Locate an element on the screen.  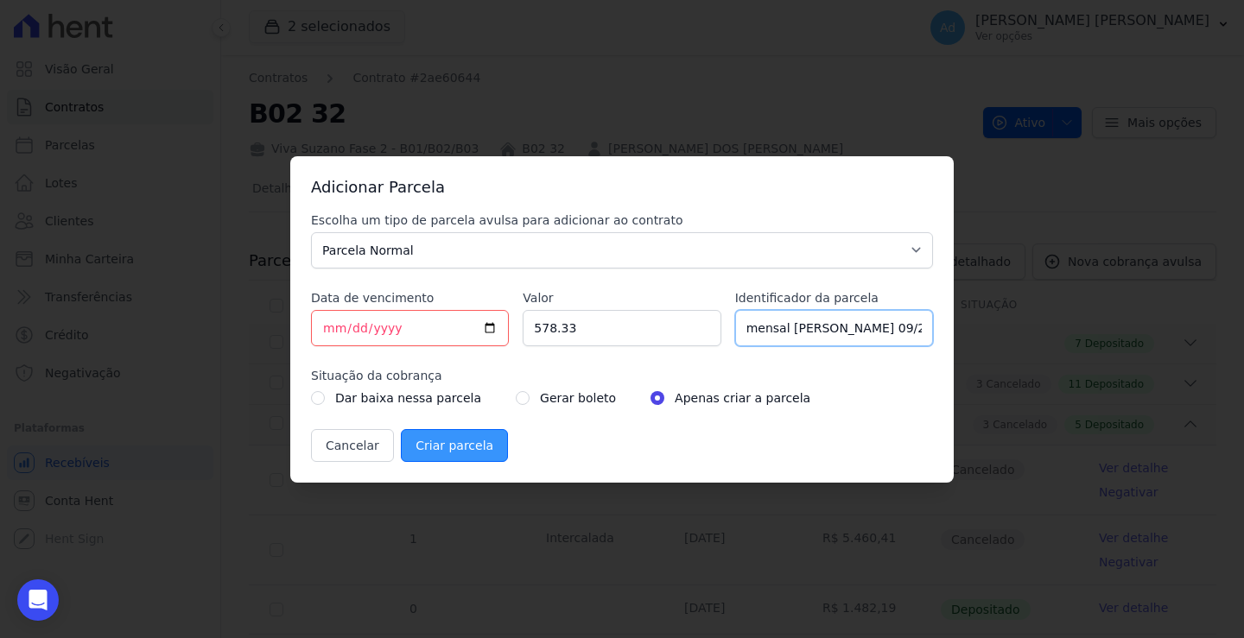
label: Situação da cobrança is located at coordinates (622, 376).